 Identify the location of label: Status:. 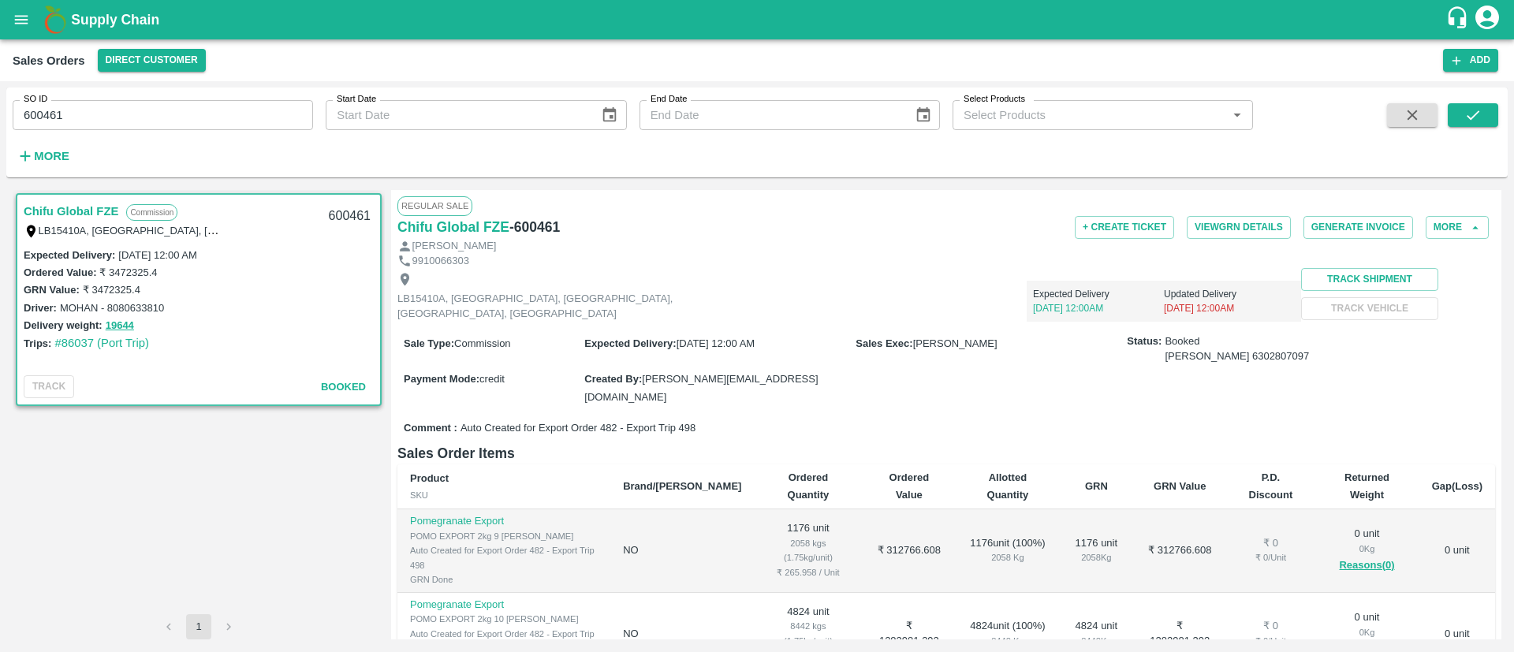
(1144, 341).